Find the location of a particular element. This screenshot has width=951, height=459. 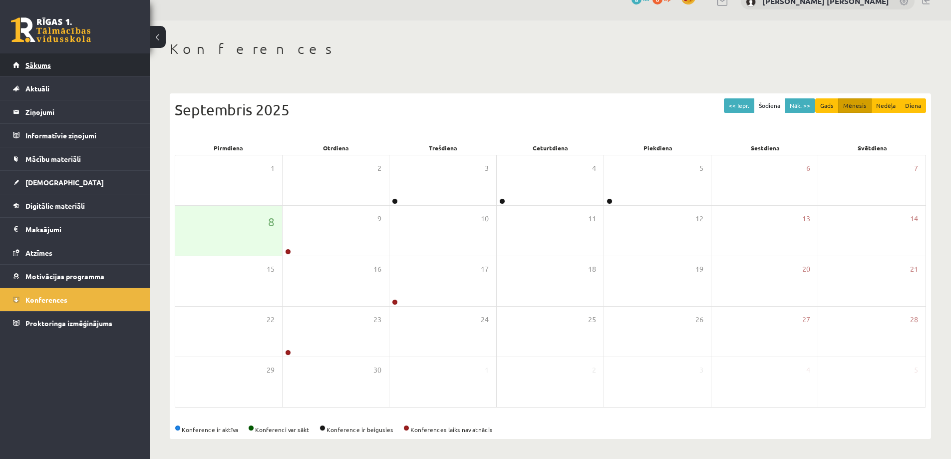

button: Diena is located at coordinates (913, 105).